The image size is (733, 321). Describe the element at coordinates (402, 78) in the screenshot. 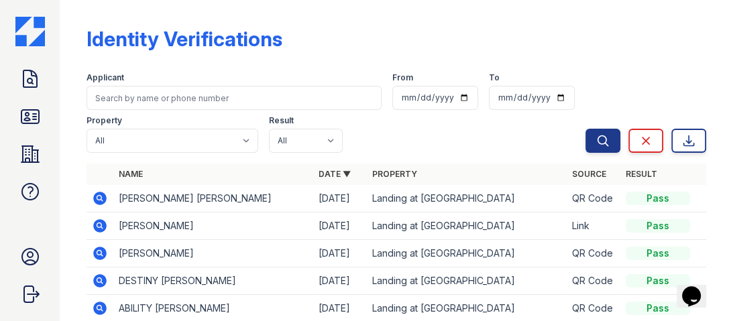

I see `label: From` at that location.